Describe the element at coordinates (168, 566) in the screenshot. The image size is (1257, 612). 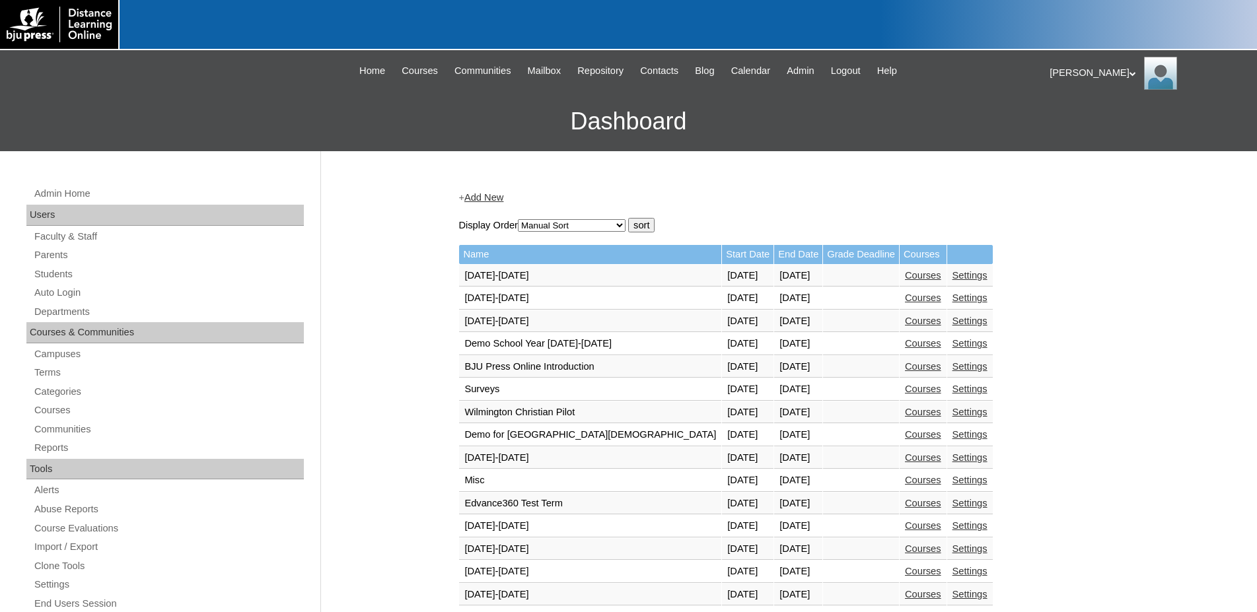
I see `a: Clone Tools` at that location.